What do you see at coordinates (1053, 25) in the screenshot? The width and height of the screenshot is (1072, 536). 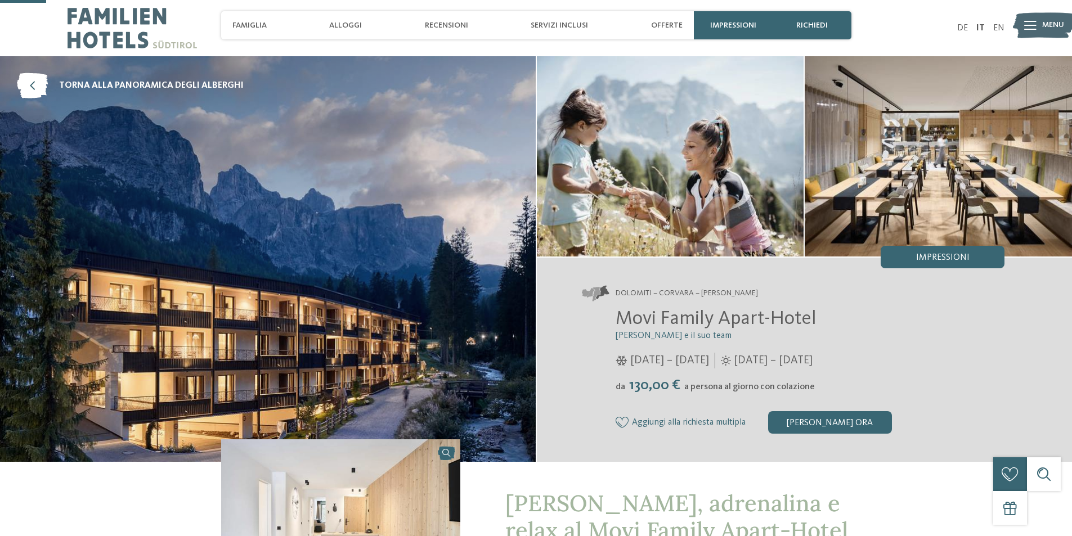 I see `span: Menu` at bounding box center [1053, 25].